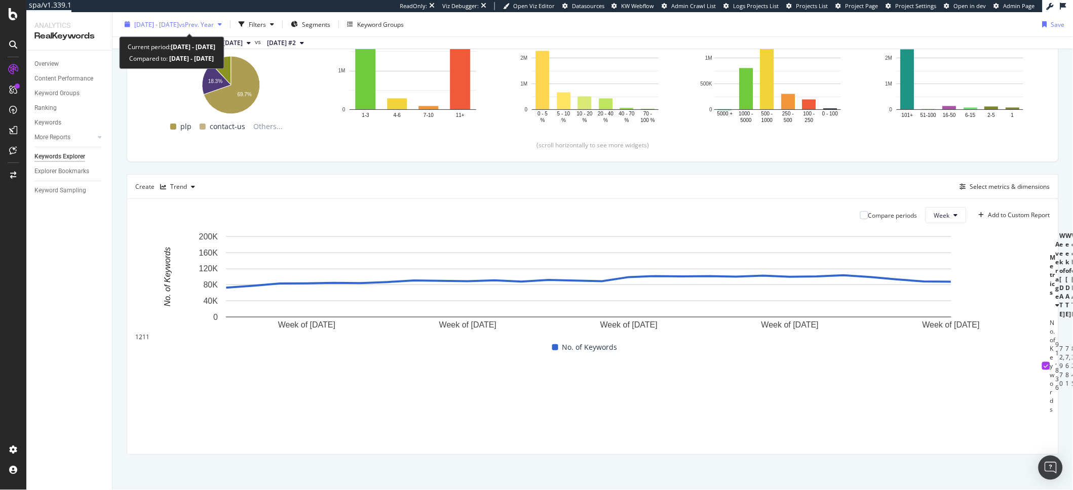 Image resolution: width=1073 pixels, height=490 pixels. I want to click on div: Compared to:, so click(172, 58).